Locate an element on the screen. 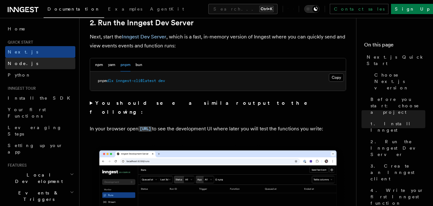 The width and height of the screenshot is (433, 206). button: Events & Triggers is located at coordinates (40, 196).